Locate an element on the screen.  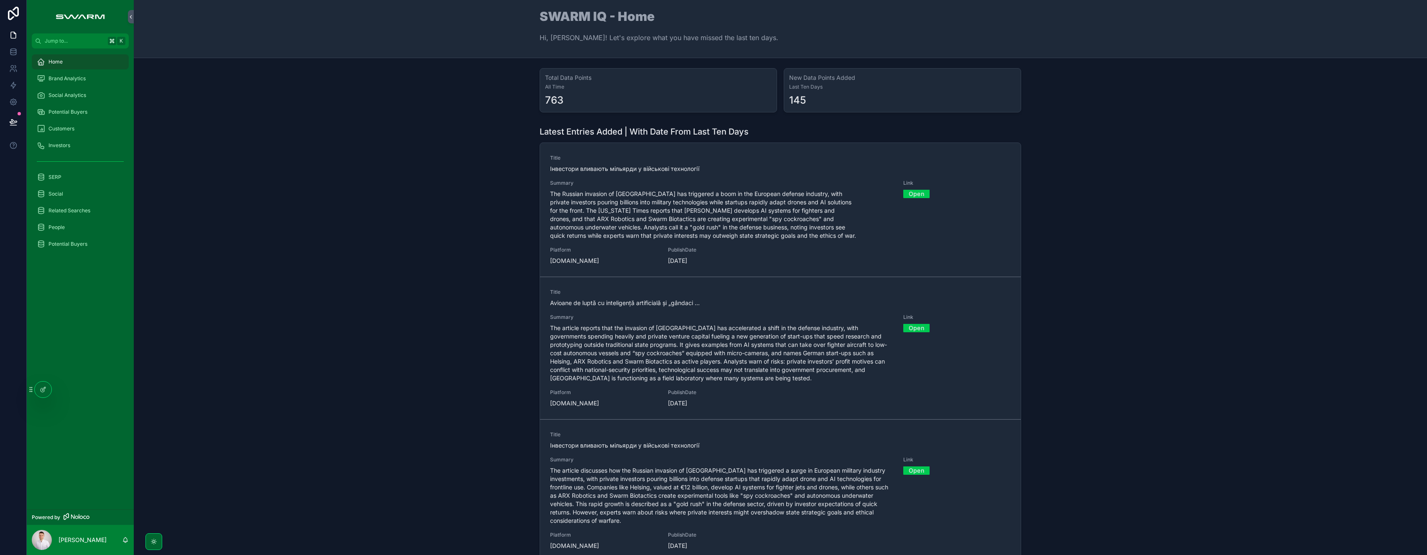
span: Social is located at coordinates (56, 194).